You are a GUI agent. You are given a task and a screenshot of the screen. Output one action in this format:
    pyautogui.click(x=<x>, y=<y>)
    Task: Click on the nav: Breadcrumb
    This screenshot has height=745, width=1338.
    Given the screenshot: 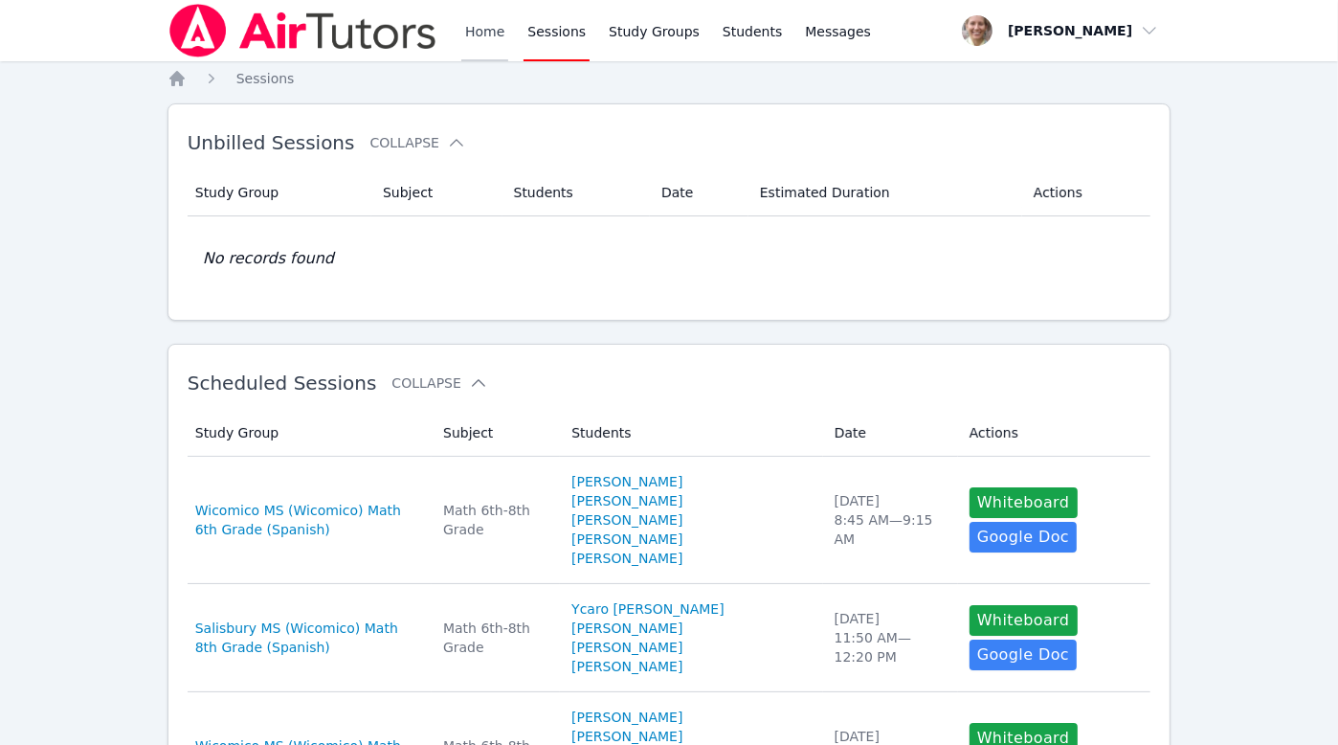 What is the action you would take?
    pyautogui.click(x=669, y=78)
    